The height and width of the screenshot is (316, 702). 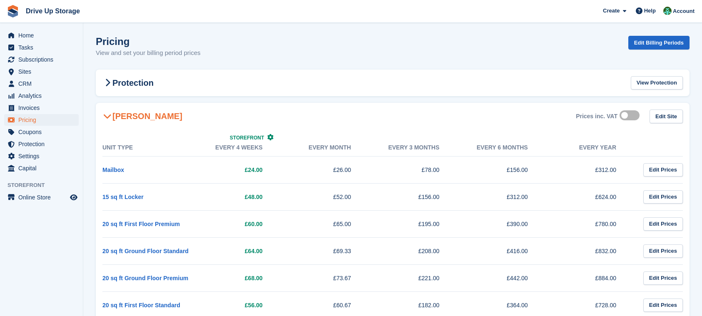 I want to click on th: Unit Type, so click(x=147, y=148).